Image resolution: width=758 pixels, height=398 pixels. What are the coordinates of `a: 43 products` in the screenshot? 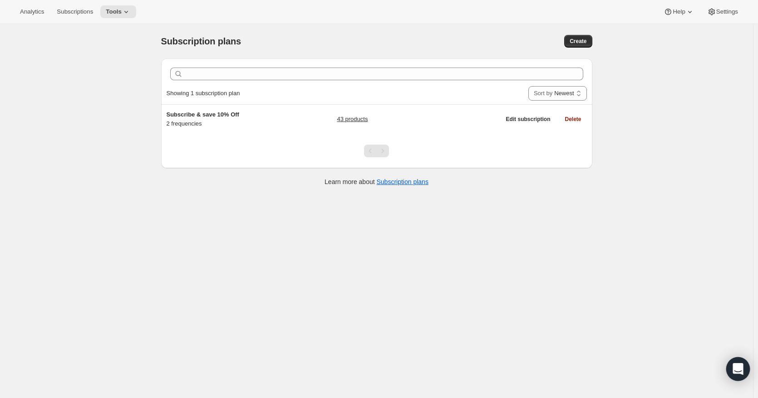 It's located at (352, 119).